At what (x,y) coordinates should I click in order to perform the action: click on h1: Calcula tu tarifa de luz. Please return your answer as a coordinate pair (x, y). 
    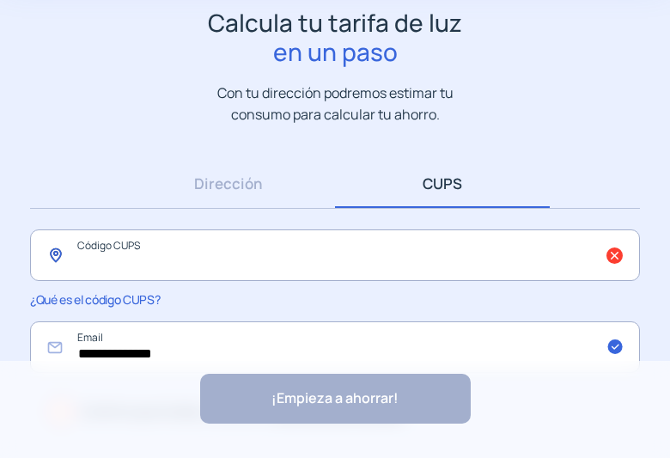
    Looking at the image, I should click on (335, 37).